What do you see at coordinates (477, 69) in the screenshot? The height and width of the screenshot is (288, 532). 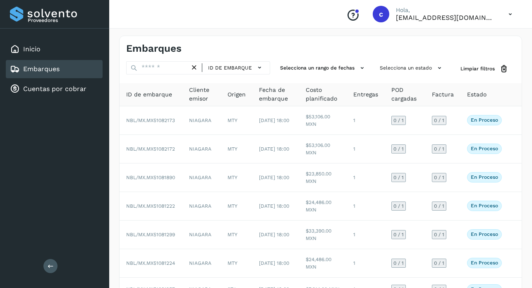 I see `span: Limpiar filtros` at bounding box center [477, 69].